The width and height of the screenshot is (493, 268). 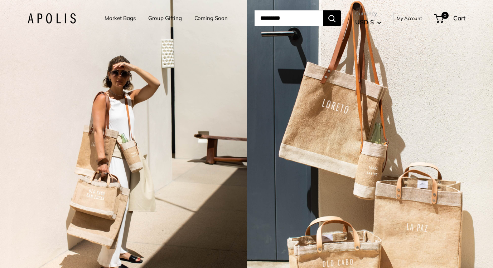 I want to click on a: Group Gifting, so click(x=165, y=18).